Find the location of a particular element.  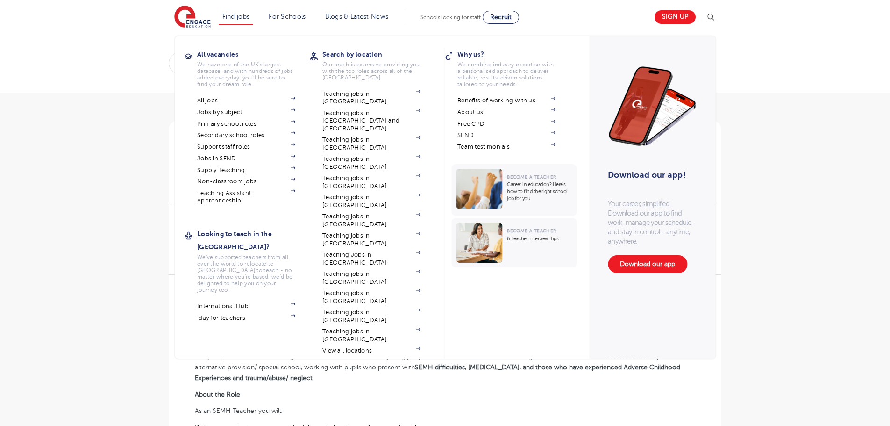

a: Sign up is located at coordinates (675, 17).